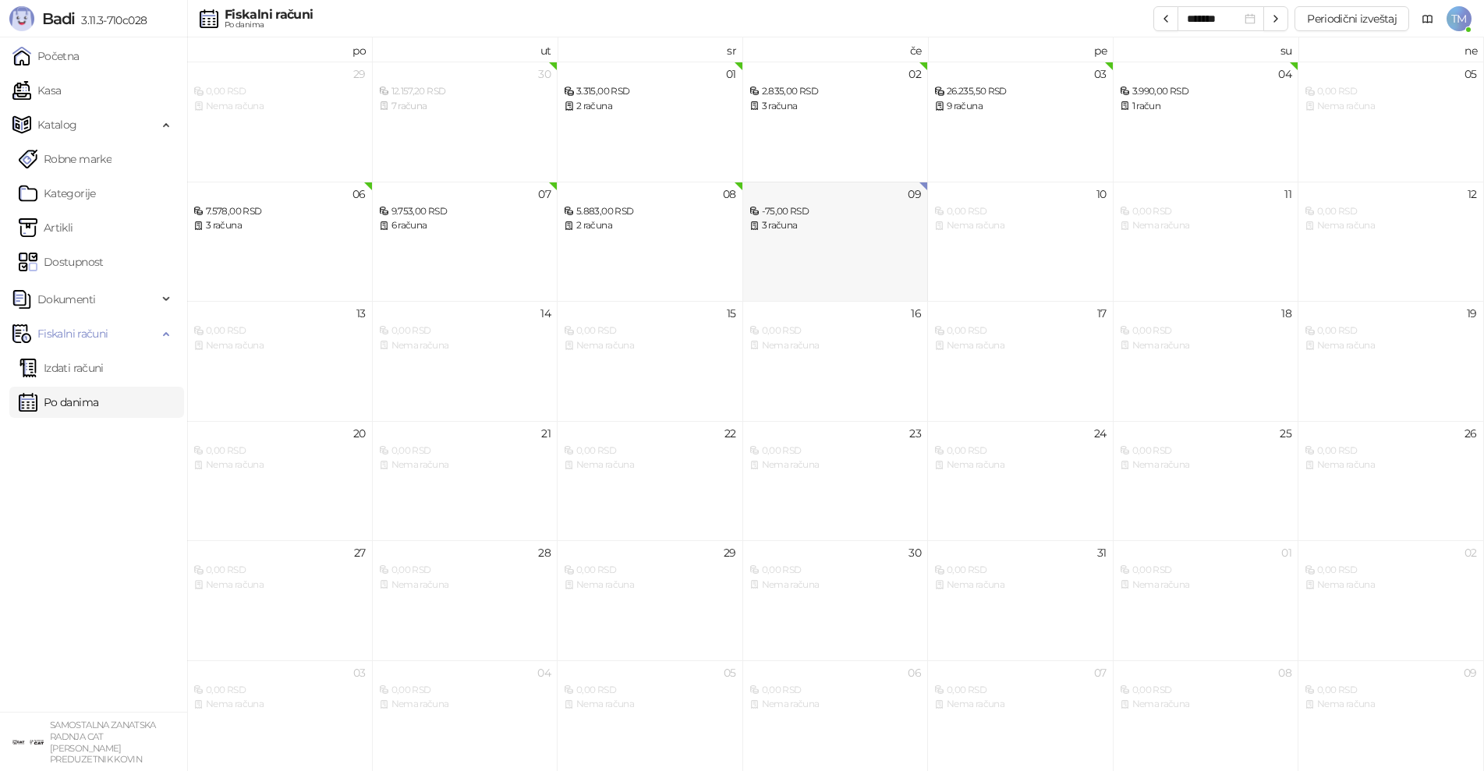  What do you see at coordinates (1471, 74) in the screenshot?
I see `div: 05` at bounding box center [1471, 74].